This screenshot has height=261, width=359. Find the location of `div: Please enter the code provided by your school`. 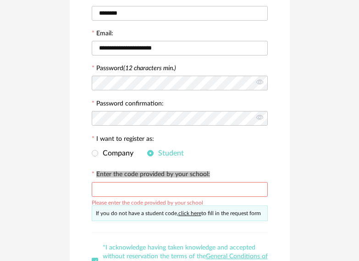

div: Please enter the code provided by your school is located at coordinates (147, 202).